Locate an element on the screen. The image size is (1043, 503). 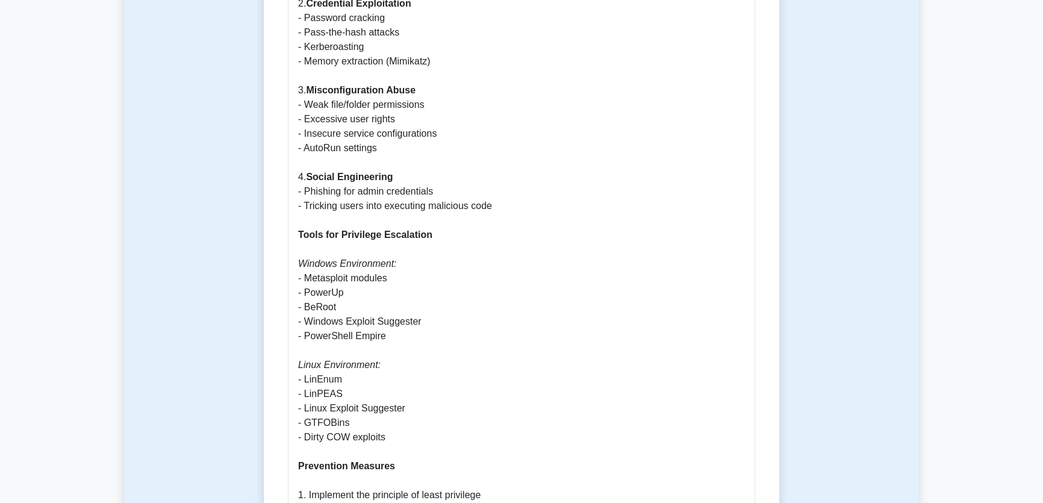
b: Tools for Privilege Escalation is located at coordinates (365, 234).